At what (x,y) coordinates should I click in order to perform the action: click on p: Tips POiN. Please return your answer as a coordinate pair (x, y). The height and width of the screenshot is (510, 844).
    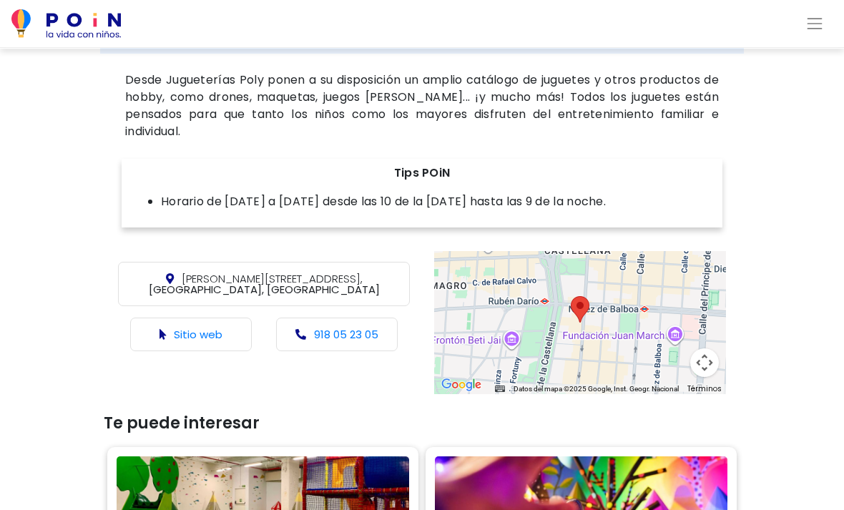
    Looking at the image, I should click on (422, 173).